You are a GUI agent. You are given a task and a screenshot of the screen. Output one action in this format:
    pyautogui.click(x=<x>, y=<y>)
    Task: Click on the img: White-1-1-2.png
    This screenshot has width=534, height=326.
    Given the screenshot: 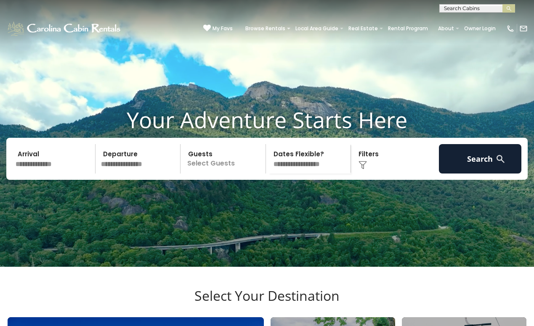 What is the action you would take?
    pyautogui.click(x=64, y=29)
    